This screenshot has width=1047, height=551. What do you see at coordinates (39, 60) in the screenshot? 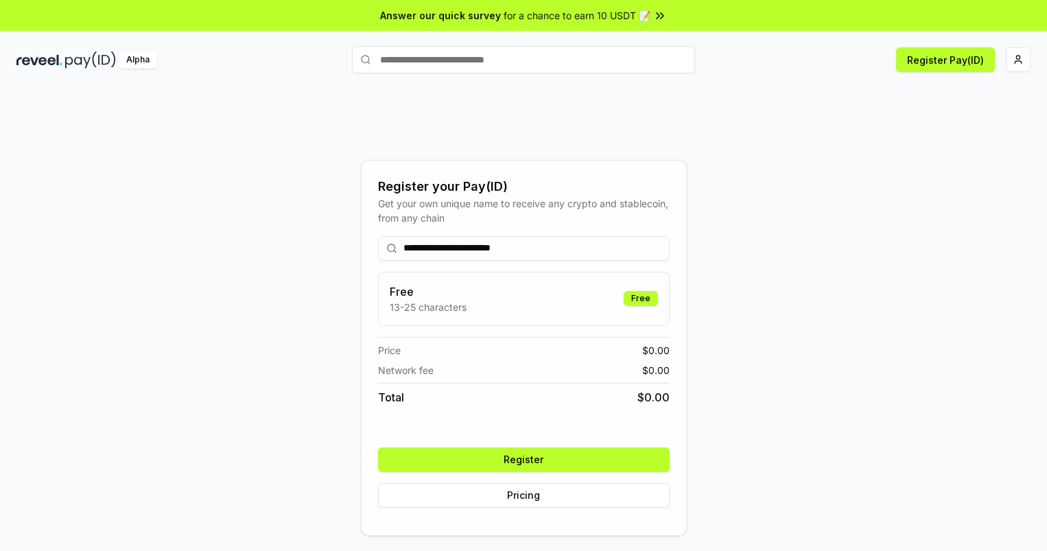
I see `img: reveel_dark` at bounding box center [39, 60].